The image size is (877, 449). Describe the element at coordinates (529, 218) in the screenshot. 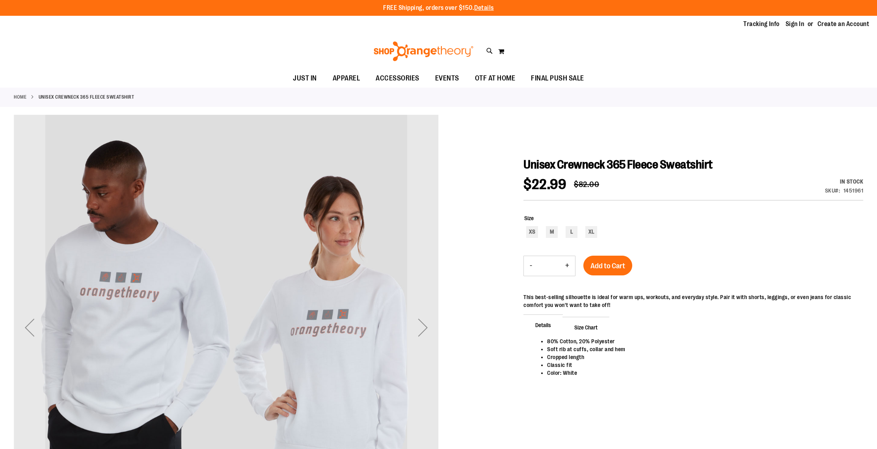

I see `span: Size` at that location.